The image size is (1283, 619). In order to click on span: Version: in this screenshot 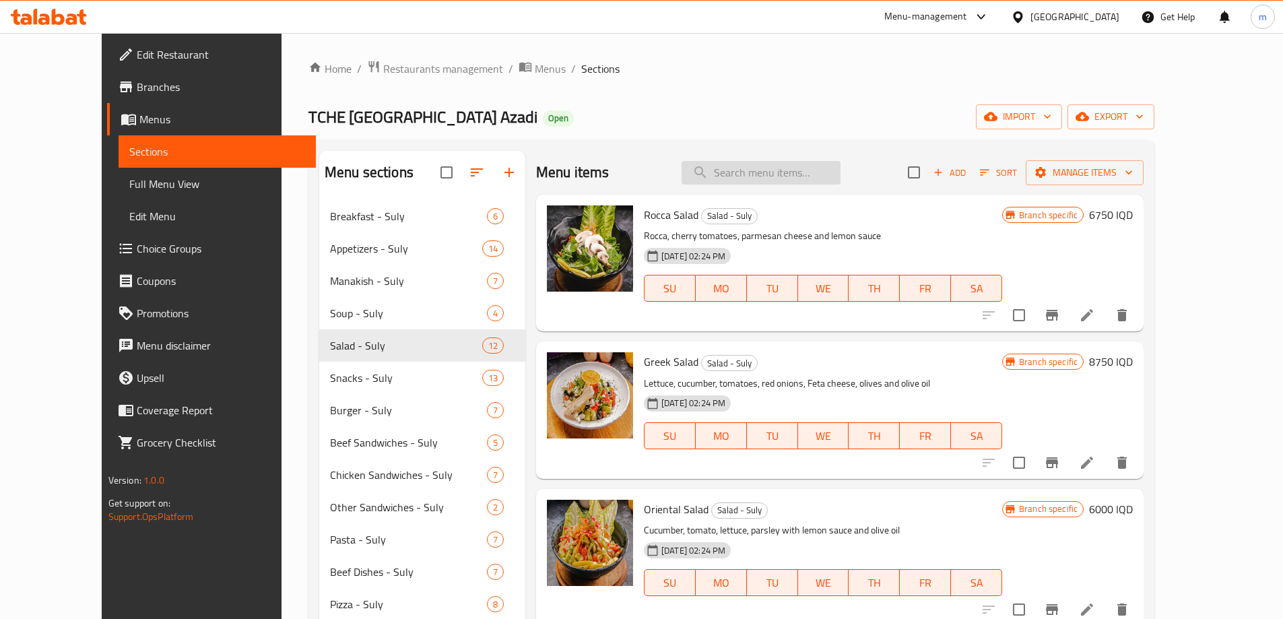, I will do `click(125, 480)`.